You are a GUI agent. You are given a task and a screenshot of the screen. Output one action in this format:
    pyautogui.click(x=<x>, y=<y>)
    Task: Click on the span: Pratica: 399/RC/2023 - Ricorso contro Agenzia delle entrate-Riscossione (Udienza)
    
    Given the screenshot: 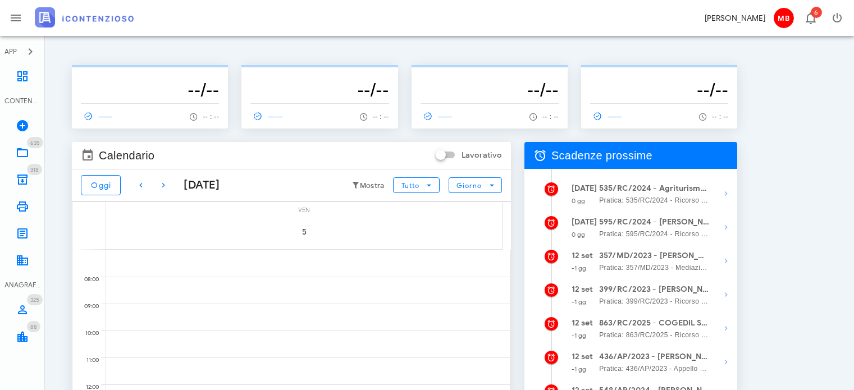 What is the action you would take?
    pyautogui.click(x=654, y=302)
    